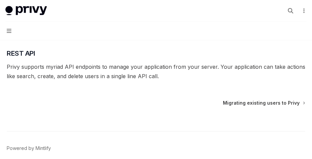  Describe the element at coordinates (156, 71) in the screenshot. I see `span: Privy supports myriad API endpoints to manage your application from your server. Your application...` at that location.